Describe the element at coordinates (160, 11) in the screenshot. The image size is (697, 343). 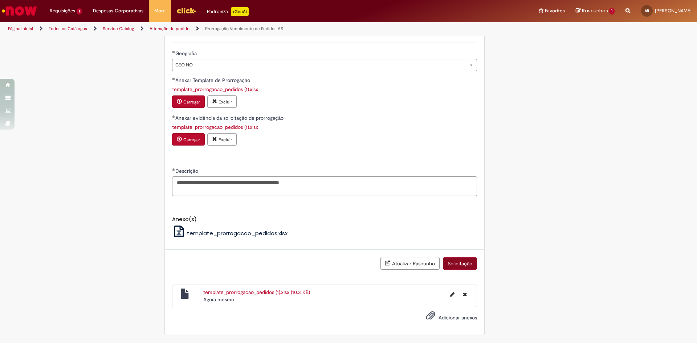
I see `span: More` at that location.